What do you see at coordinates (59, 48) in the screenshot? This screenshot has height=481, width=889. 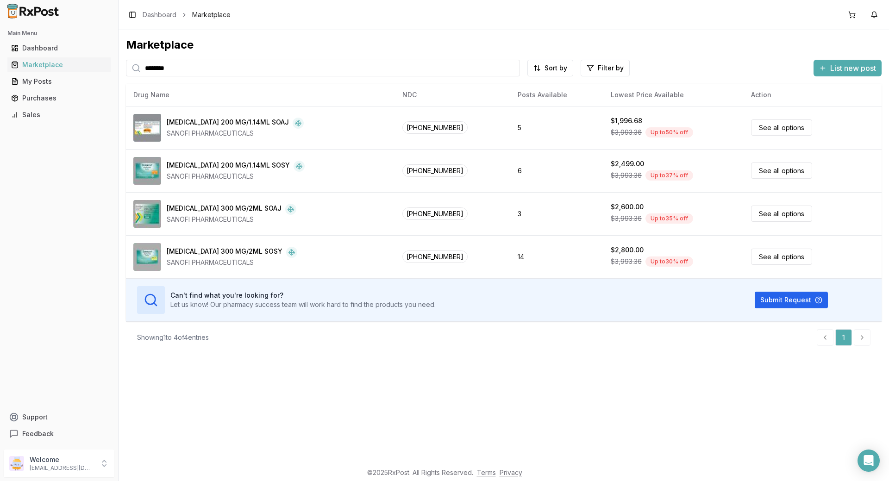 I see `div: Dashboard` at bounding box center [59, 48].